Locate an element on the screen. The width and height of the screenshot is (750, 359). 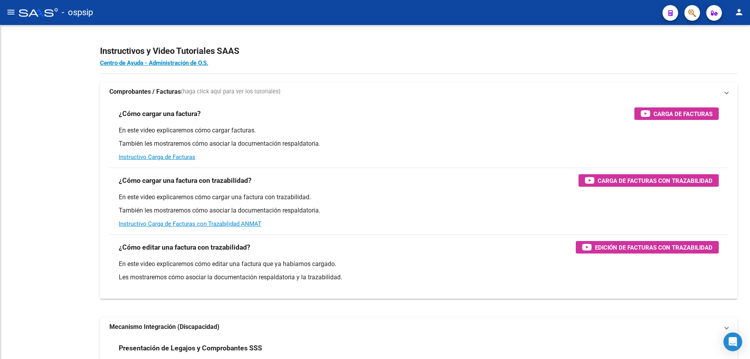
h3: Presentación de Legajos y Comprobantes SSS is located at coordinates (190, 348).